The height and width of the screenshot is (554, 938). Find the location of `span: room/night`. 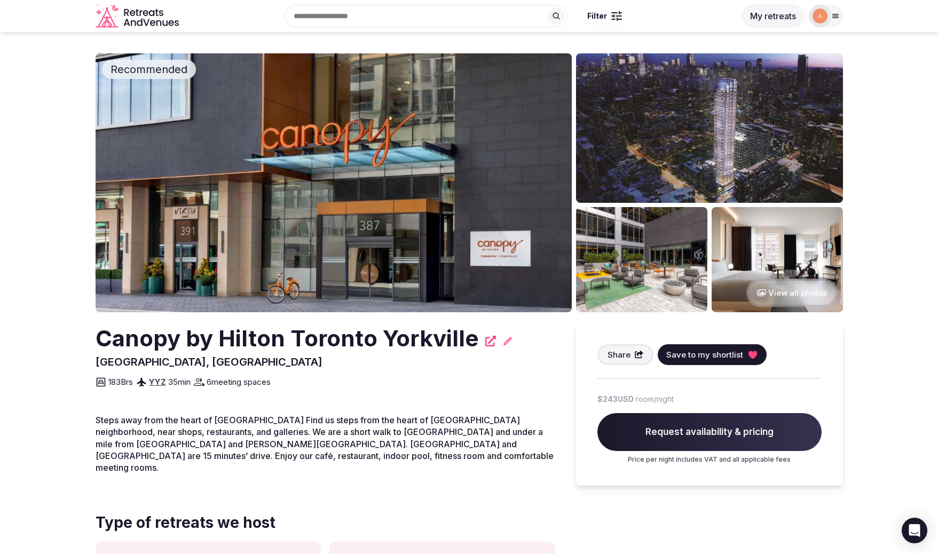

span: room/night is located at coordinates (655, 399).